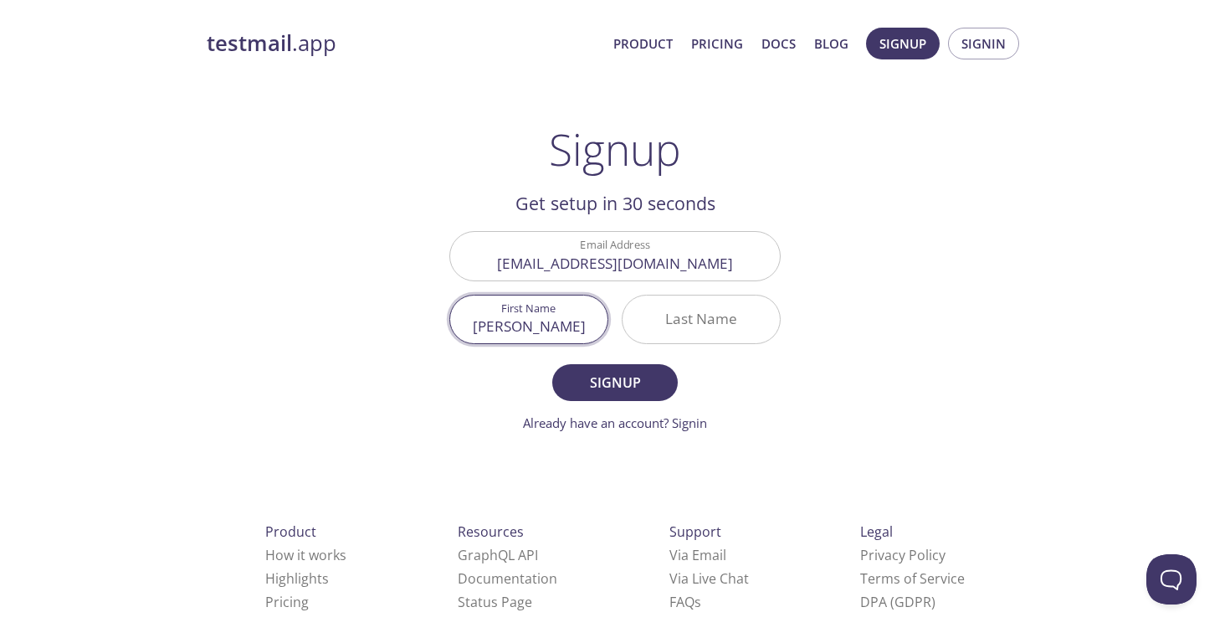  I want to click on span: Resources, so click(490, 532).